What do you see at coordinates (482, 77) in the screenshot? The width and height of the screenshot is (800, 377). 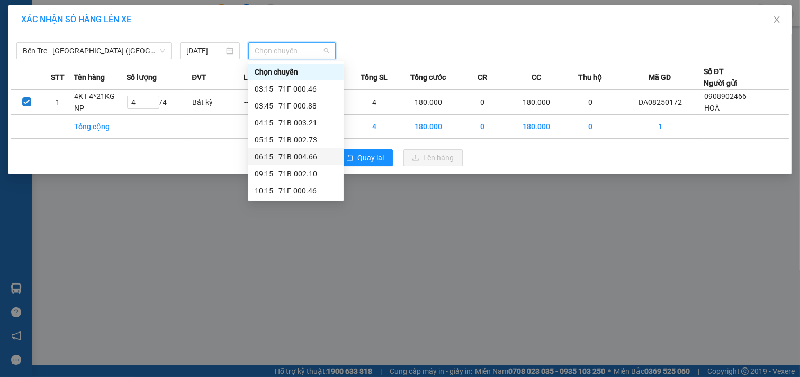 I see `span: CR` at bounding box center [482, 77].